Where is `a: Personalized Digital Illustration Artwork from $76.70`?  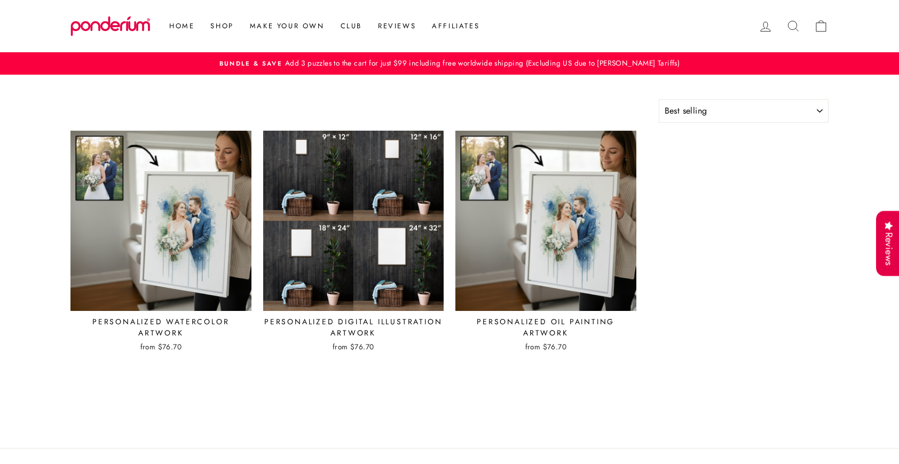 a: Personalized Digital Illustration Artwork from $76.70 is located at coordinates (353, 243).